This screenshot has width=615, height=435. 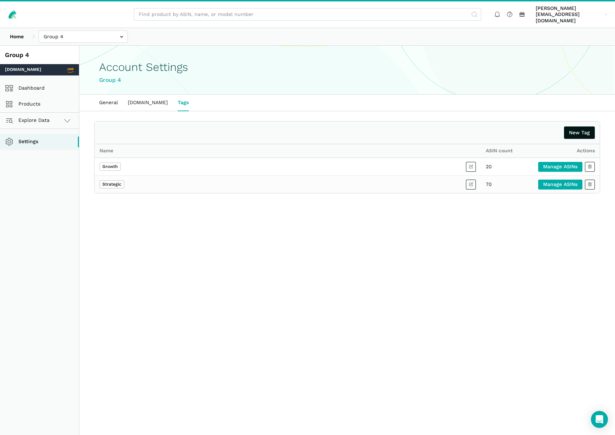 I want to click on th: Actions, so click(x=560, y=151).